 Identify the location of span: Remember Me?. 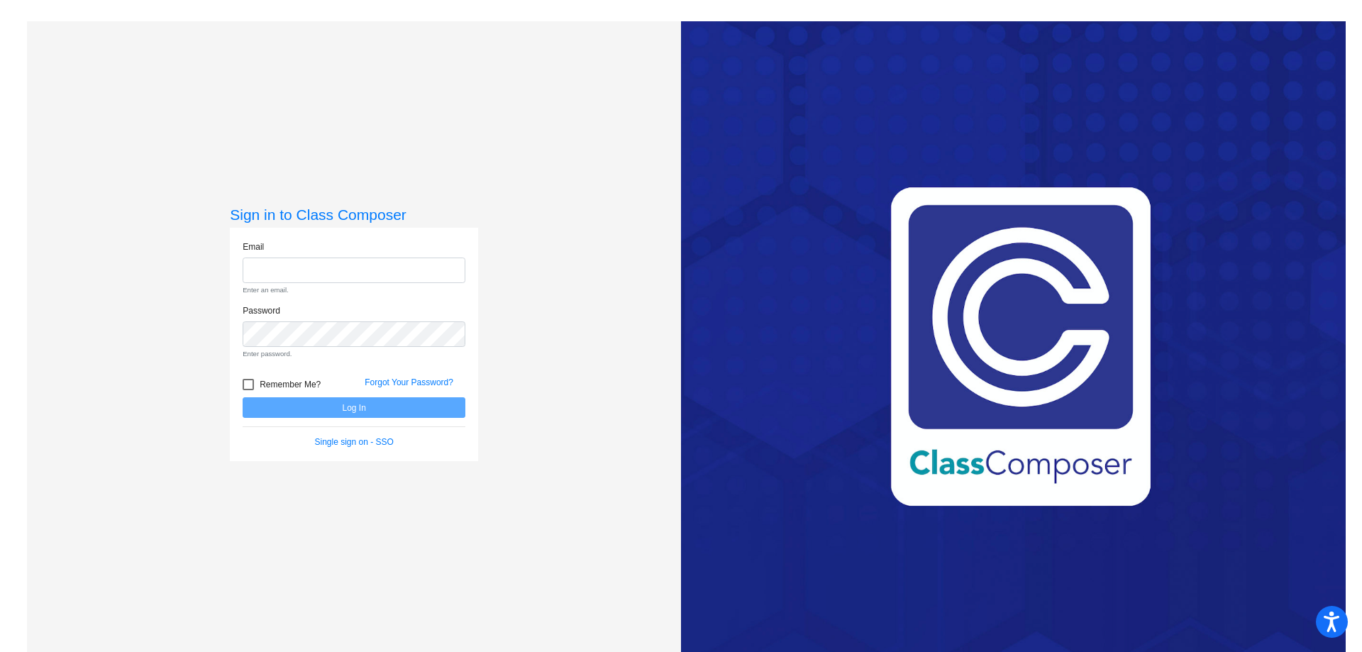
(290, 385).